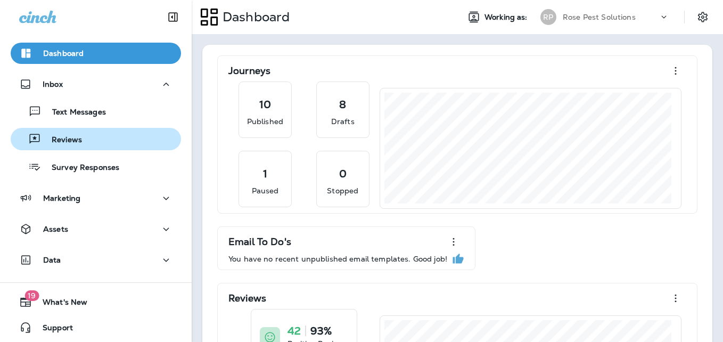 Image resolution: width=723 pixels, height=342 pixels. I want to click on div: RP, so click(549, 17).